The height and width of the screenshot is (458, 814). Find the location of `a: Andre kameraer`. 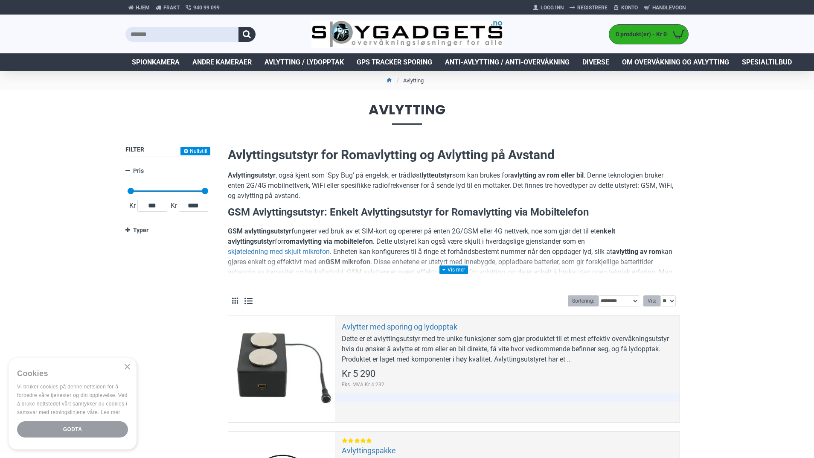

a: Andre kameraer is located at coordinates (222, 62).